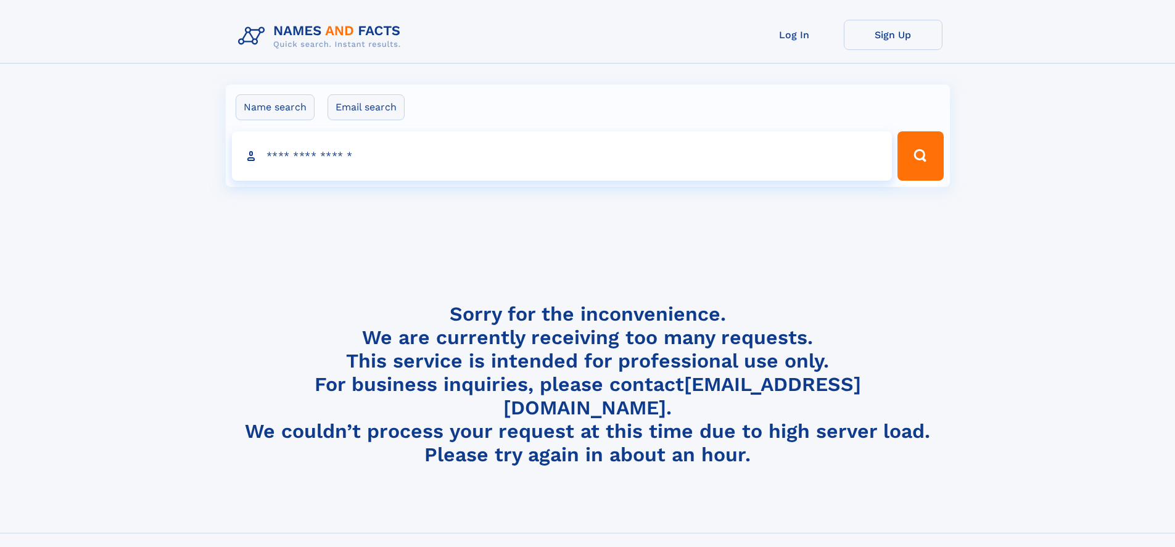 The height and width of the screenshot is (547, 1175). Describe the element at coordinates (893, 35) in the screenshot. I see `a: Sign Up` at that location.